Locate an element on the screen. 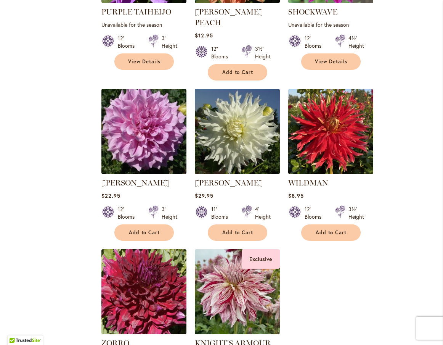  a: Walter Hardisty is located at coordinates (237, 172).